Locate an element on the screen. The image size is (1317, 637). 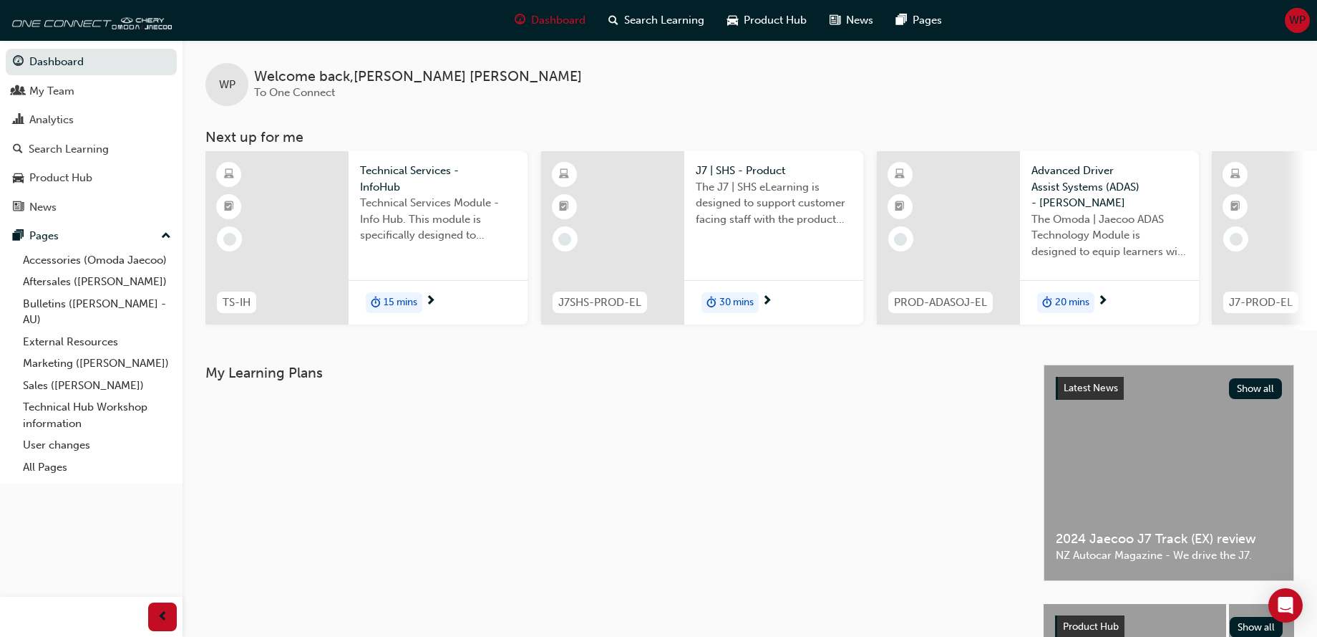
a: All Pages is located at coordinates (97, 467).